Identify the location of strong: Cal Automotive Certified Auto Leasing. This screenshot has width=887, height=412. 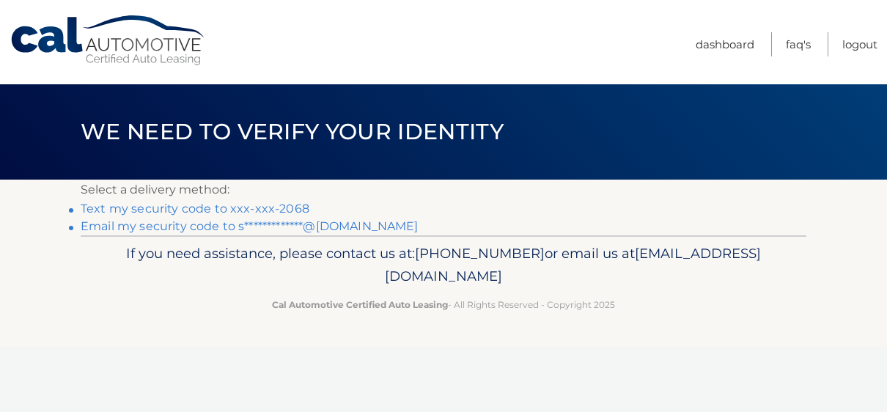
(360, 304).